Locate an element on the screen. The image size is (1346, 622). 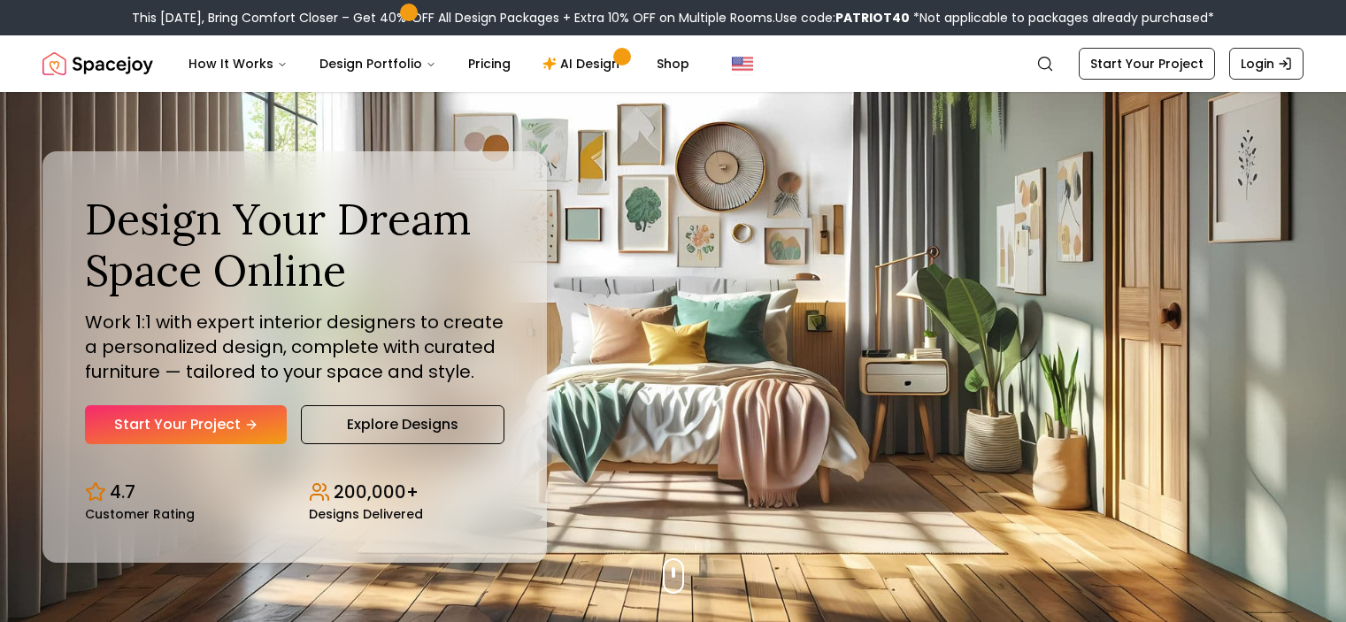
a: Shop is located at coordinates (672, 64).